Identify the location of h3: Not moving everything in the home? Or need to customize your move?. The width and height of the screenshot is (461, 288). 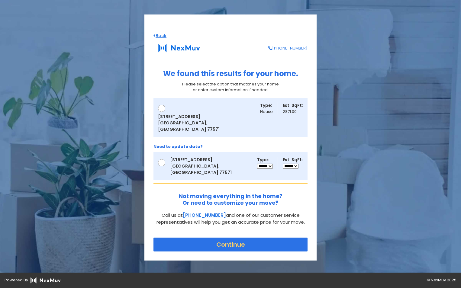
(231, 196).